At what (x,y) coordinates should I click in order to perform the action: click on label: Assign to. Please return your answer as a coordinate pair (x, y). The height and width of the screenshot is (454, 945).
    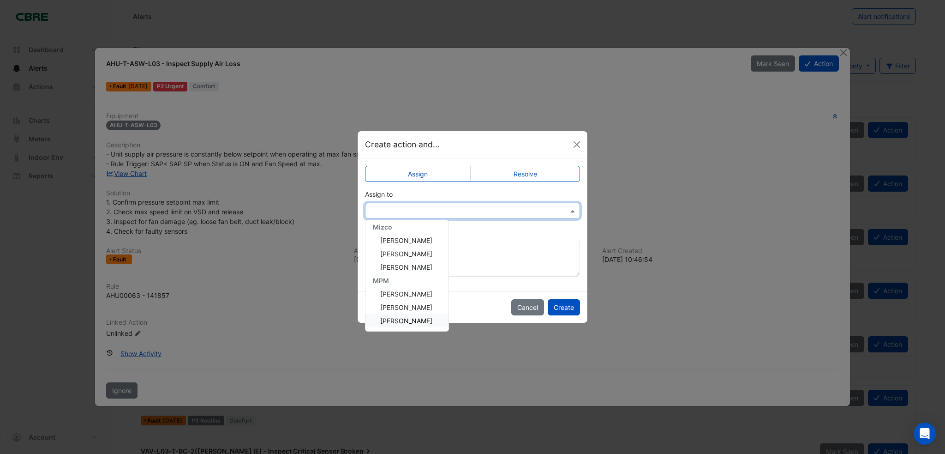
    Looking at the image, I should click on (379, 194).